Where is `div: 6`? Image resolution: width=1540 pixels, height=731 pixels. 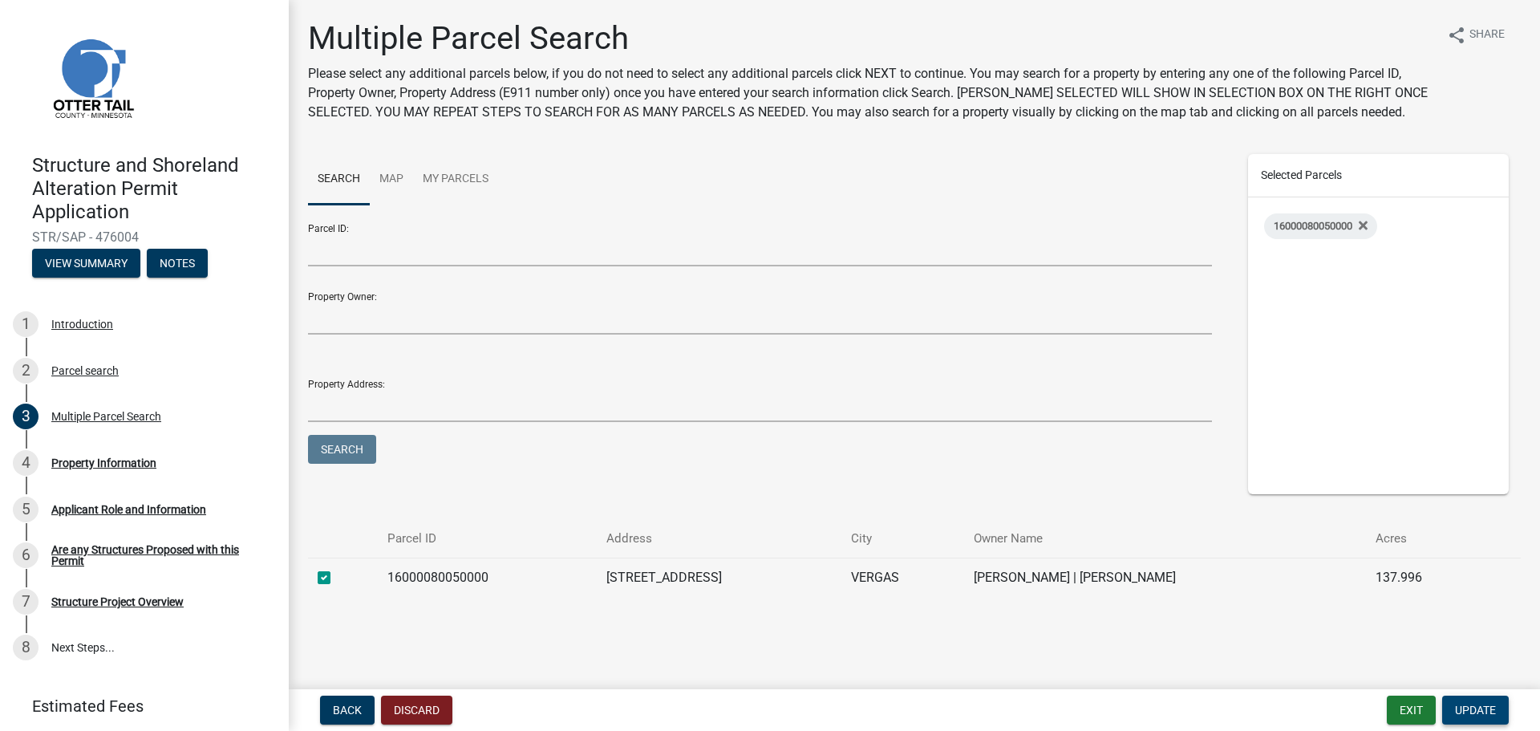 div: 6 is located at coordinates (26, 555).